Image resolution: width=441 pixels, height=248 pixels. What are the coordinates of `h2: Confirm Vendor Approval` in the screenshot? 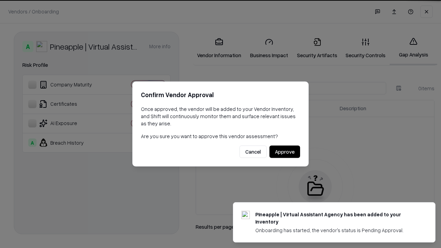 It's located at (220, 95).